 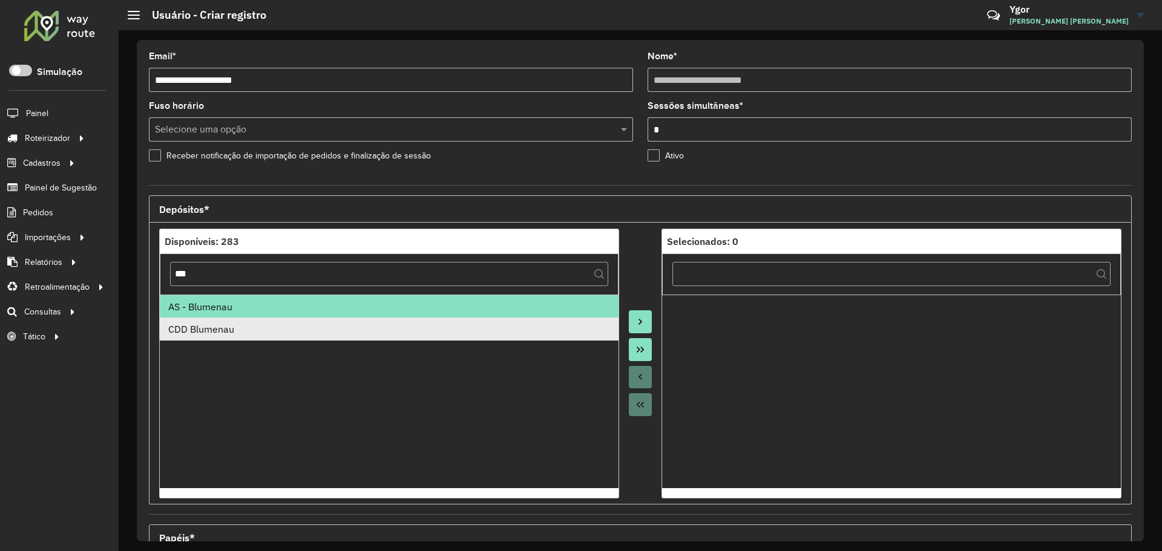 I want to click on span: Depósitos*, so click(x=184, y=209).